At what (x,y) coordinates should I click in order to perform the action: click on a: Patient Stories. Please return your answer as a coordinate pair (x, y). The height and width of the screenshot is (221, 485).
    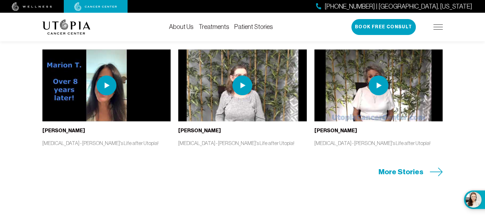
    Looking at the image, I should click on (253, 27).